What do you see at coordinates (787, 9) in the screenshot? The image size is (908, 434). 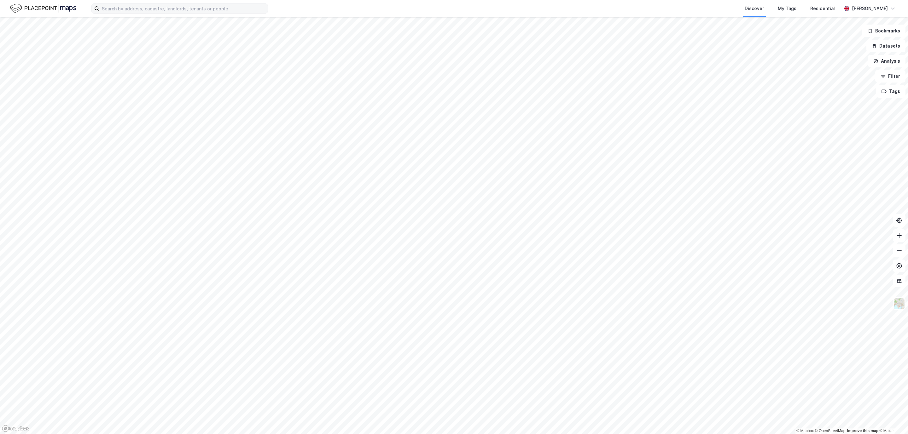 I see `div: My Tags` at bounding box center [787, 9].